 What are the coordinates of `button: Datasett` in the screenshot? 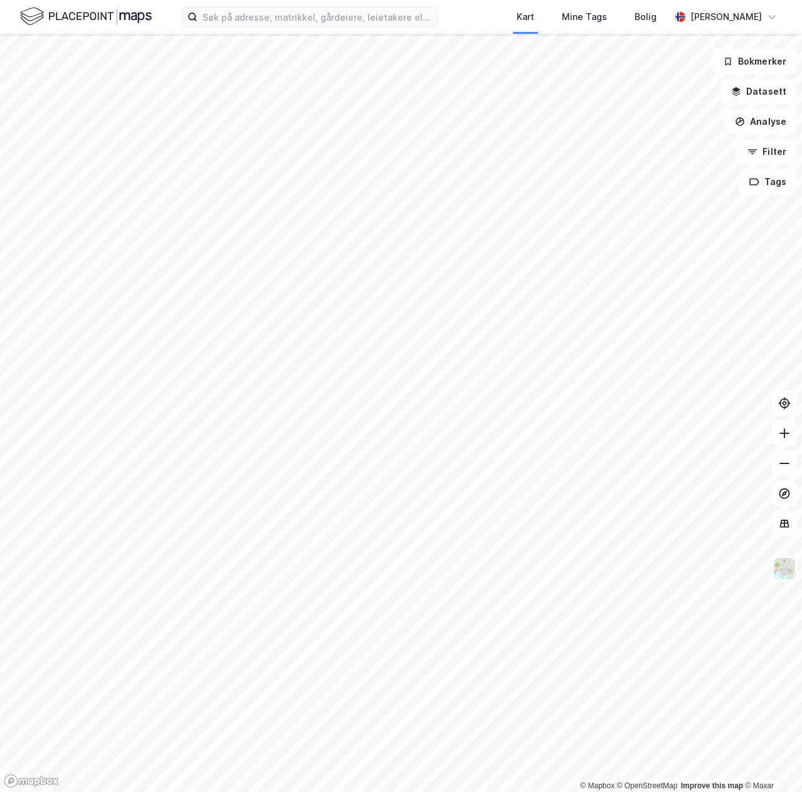 It's located at (759, 92).